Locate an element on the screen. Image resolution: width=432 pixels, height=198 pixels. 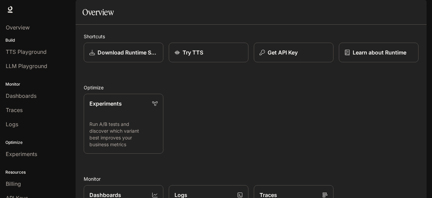
h2: Shortcuts is located at coordinates (251, 36).